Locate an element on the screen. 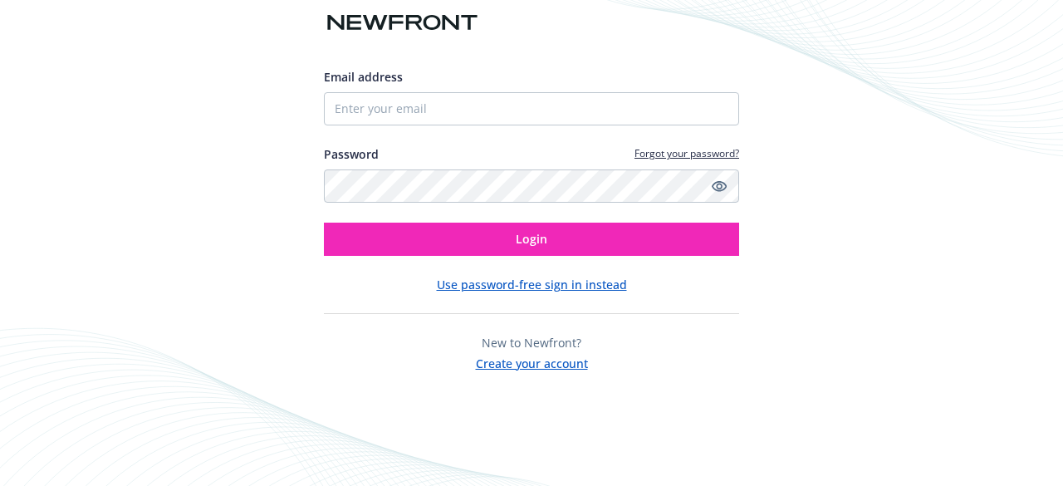 The width and height of the screenshot is (1063, 486). span: Email address is located at coordinates (363, 76).